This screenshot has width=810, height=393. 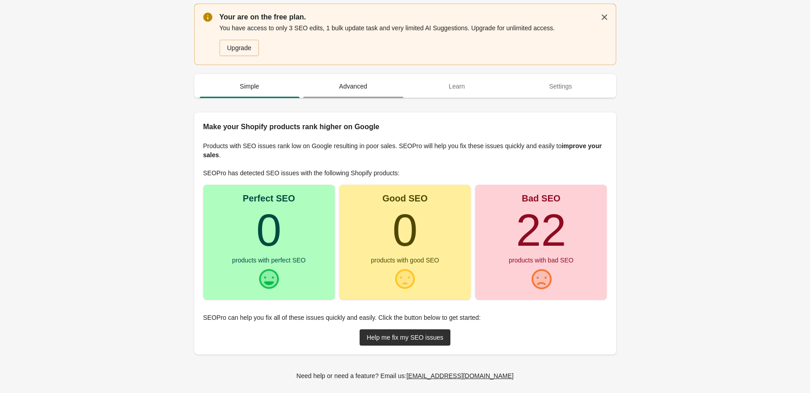 What do you see at coordinates (405, 127) in the screenshot?
I see `h2: Make your Shopify products rank higher on Google` at bounding box center [405, 127].